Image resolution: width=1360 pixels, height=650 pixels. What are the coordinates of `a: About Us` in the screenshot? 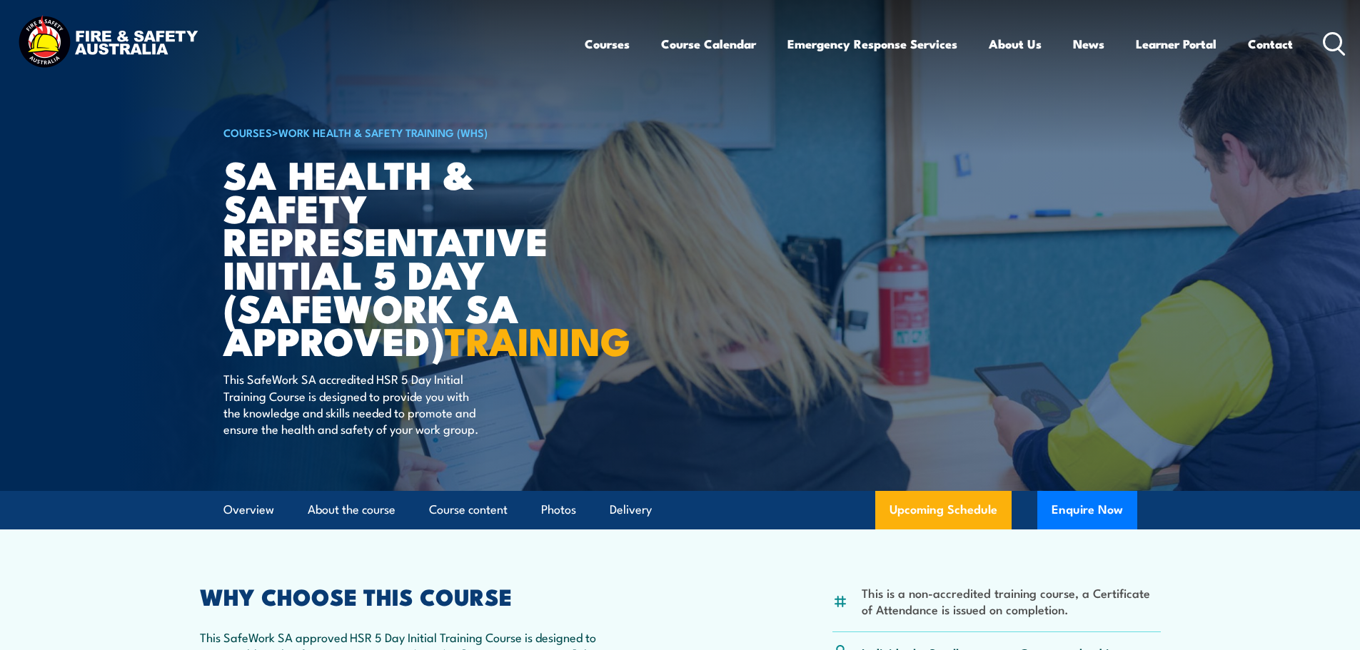 It's located at (1015, 44).